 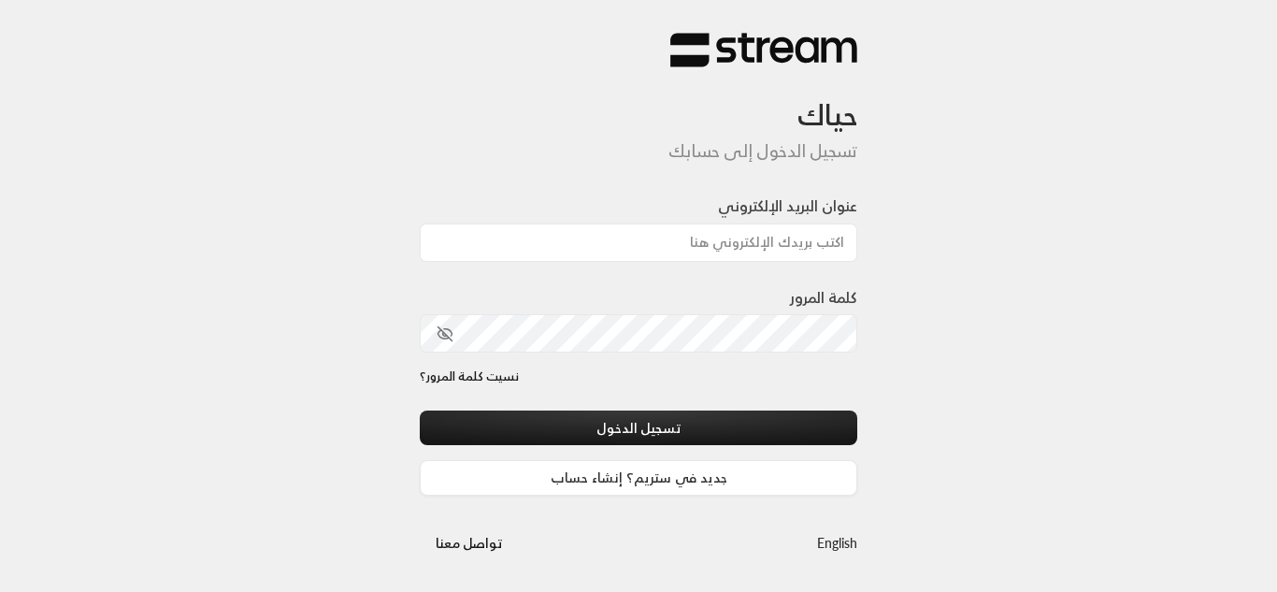 What do you see at coordinates (468, 542) in the screenshot?
I see `a: تواصل معنا` at bounding box center [468, 542].